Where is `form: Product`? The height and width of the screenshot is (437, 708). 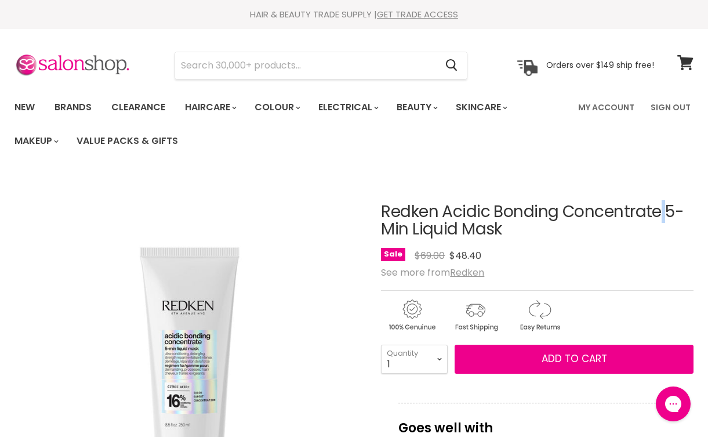 form: Product is located at coordinates (321, 66).